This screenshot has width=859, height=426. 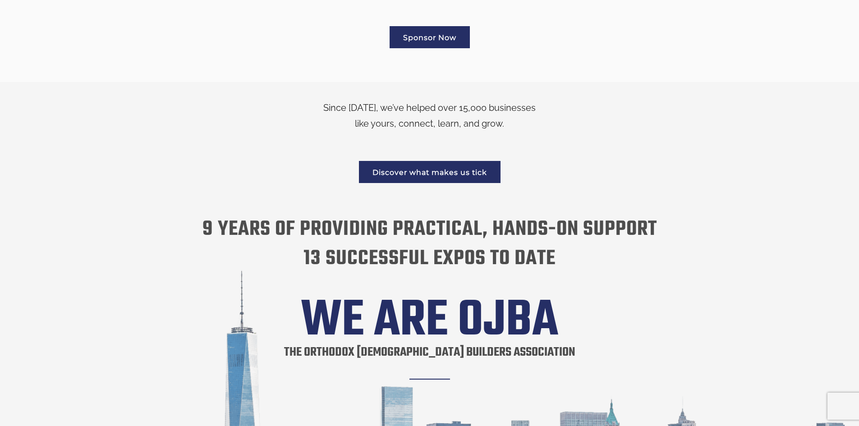 I want to click on a: Discover what makes us tick, so click(x=430, y=172).